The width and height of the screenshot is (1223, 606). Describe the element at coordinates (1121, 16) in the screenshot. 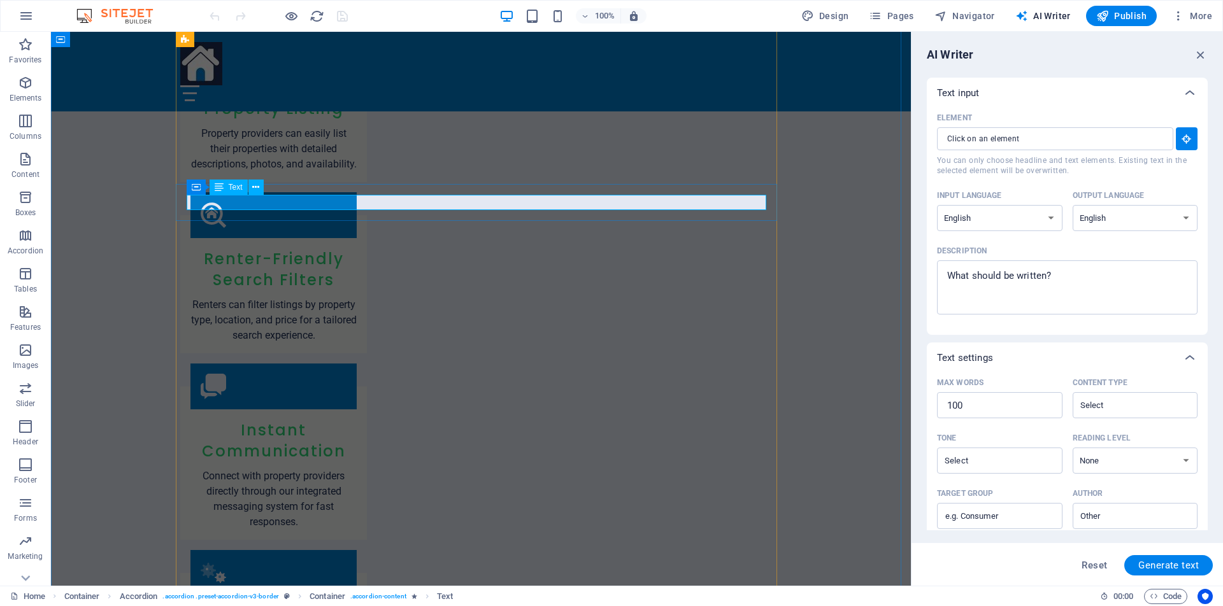

I see `button: Publish` at that location.